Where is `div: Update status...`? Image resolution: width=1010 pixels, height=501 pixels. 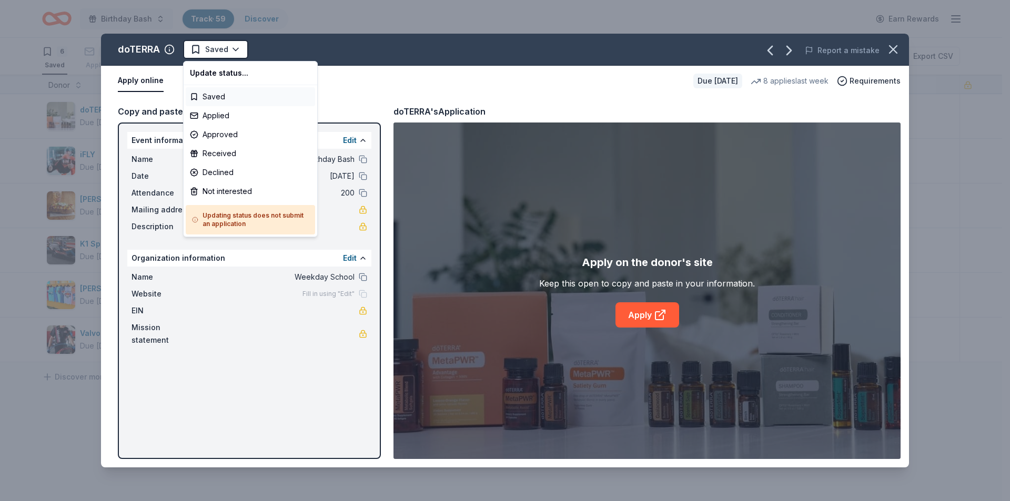 div: Update status... is located at coordinates (250, 73).